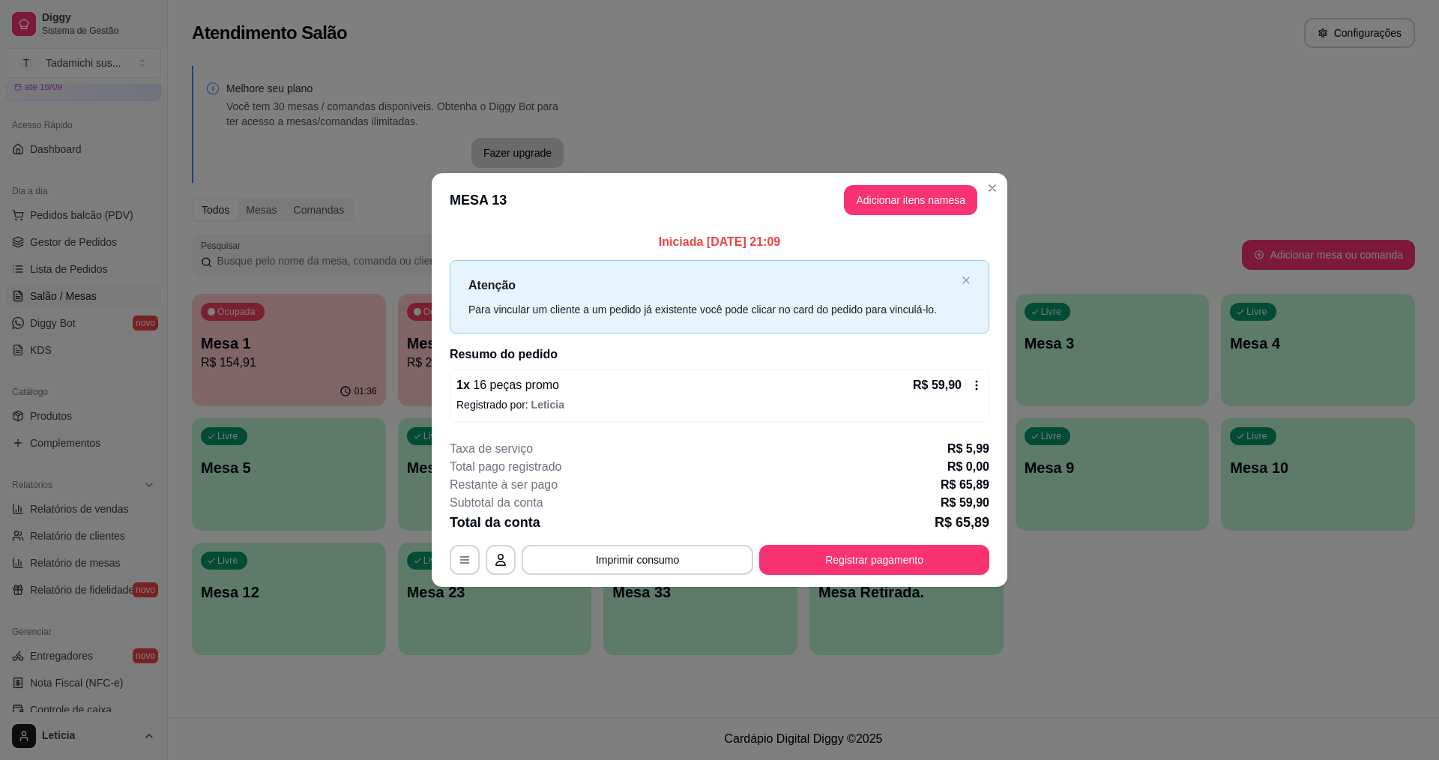 The image size is (1439, 760). Describe the element at coordinates (993, 188) in the screenshot. I see `button: Close` at that location.